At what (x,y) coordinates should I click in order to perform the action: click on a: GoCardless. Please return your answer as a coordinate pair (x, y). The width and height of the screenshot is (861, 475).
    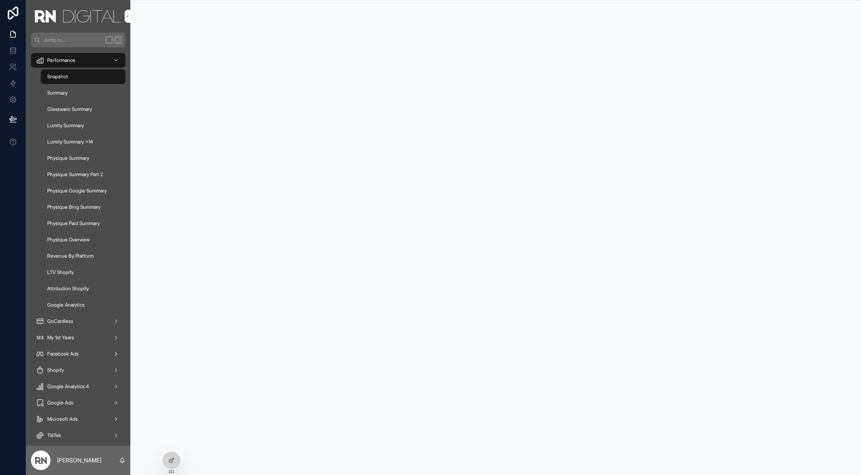
    Looking at the image, I should click on (78, 321).